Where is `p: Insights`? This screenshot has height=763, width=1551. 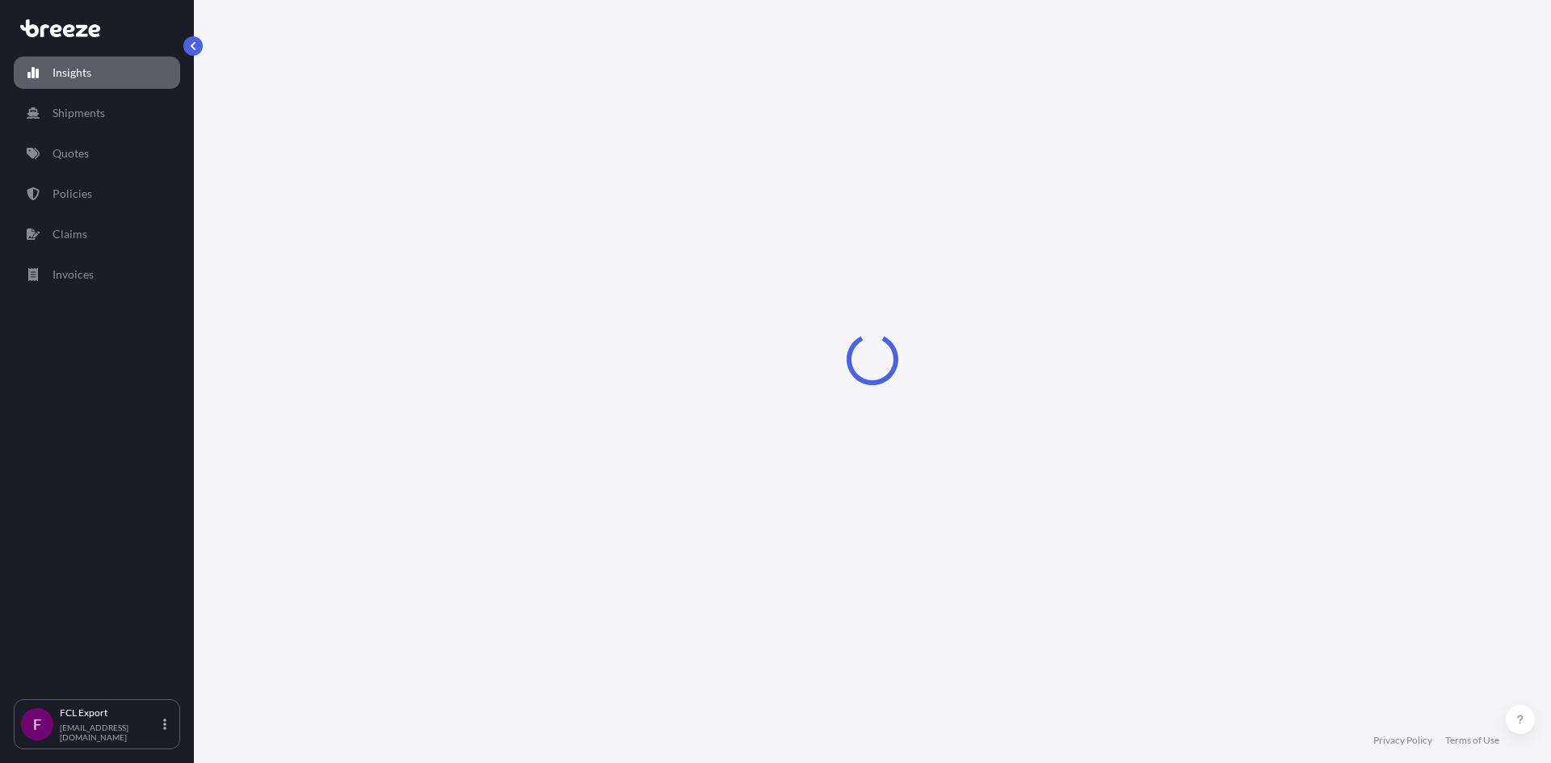
p: Insights is located at coordinates (72, 73).